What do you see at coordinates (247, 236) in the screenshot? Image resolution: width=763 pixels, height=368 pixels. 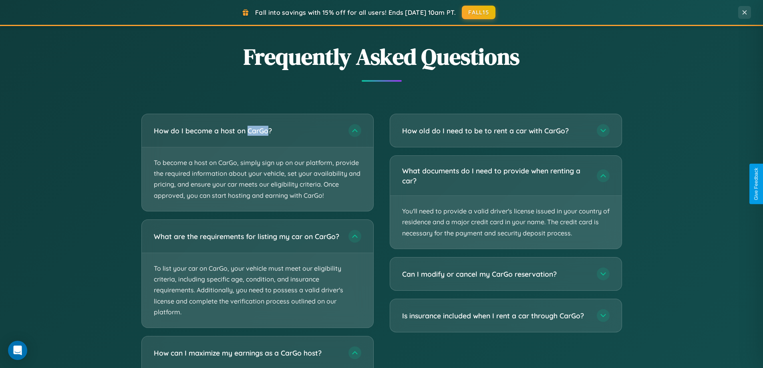 I see `h3: What are the requirements for listing my car on CarGo?` at bounding box center [247, 236].